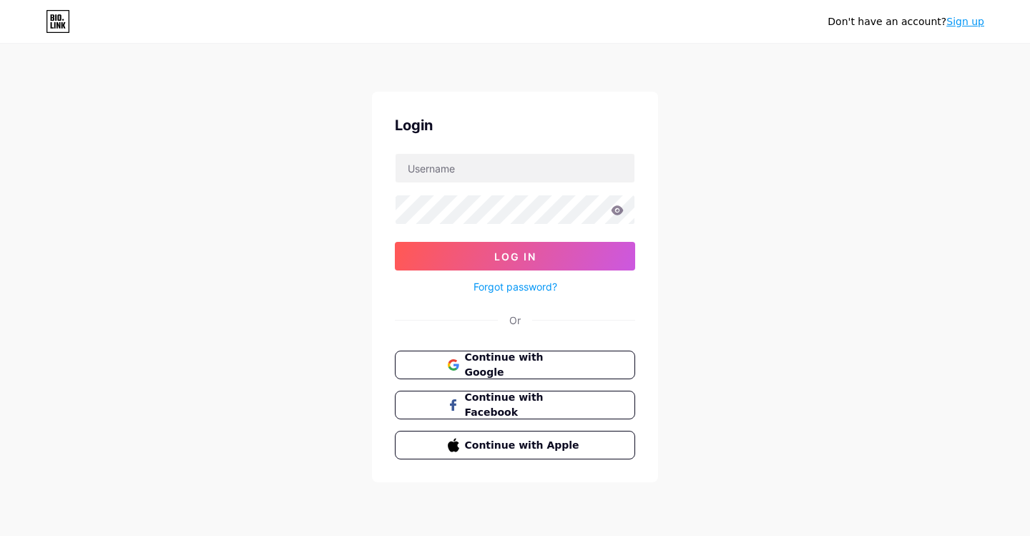 The width and height of the screenshot is (1030, 536). Describe the element at coordinates (524, 405) in the screenshot. I see `span: Continue with Facebook` at that location.